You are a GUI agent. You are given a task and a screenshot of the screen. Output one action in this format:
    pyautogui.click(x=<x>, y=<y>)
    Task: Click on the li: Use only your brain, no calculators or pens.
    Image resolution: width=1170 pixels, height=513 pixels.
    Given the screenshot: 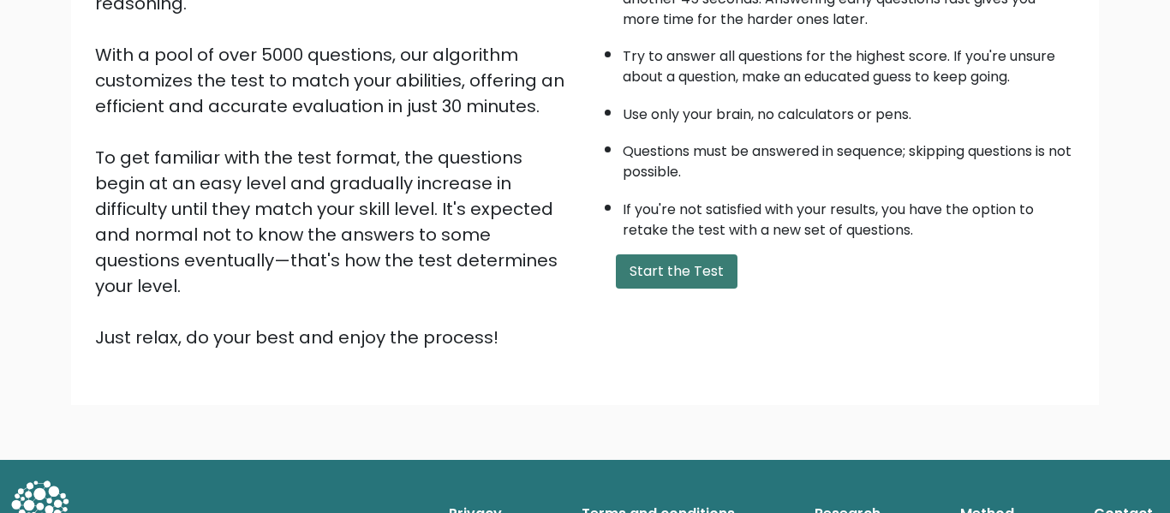 What is the action you would take?
    pyautogui.click(x=849, y=110)
    